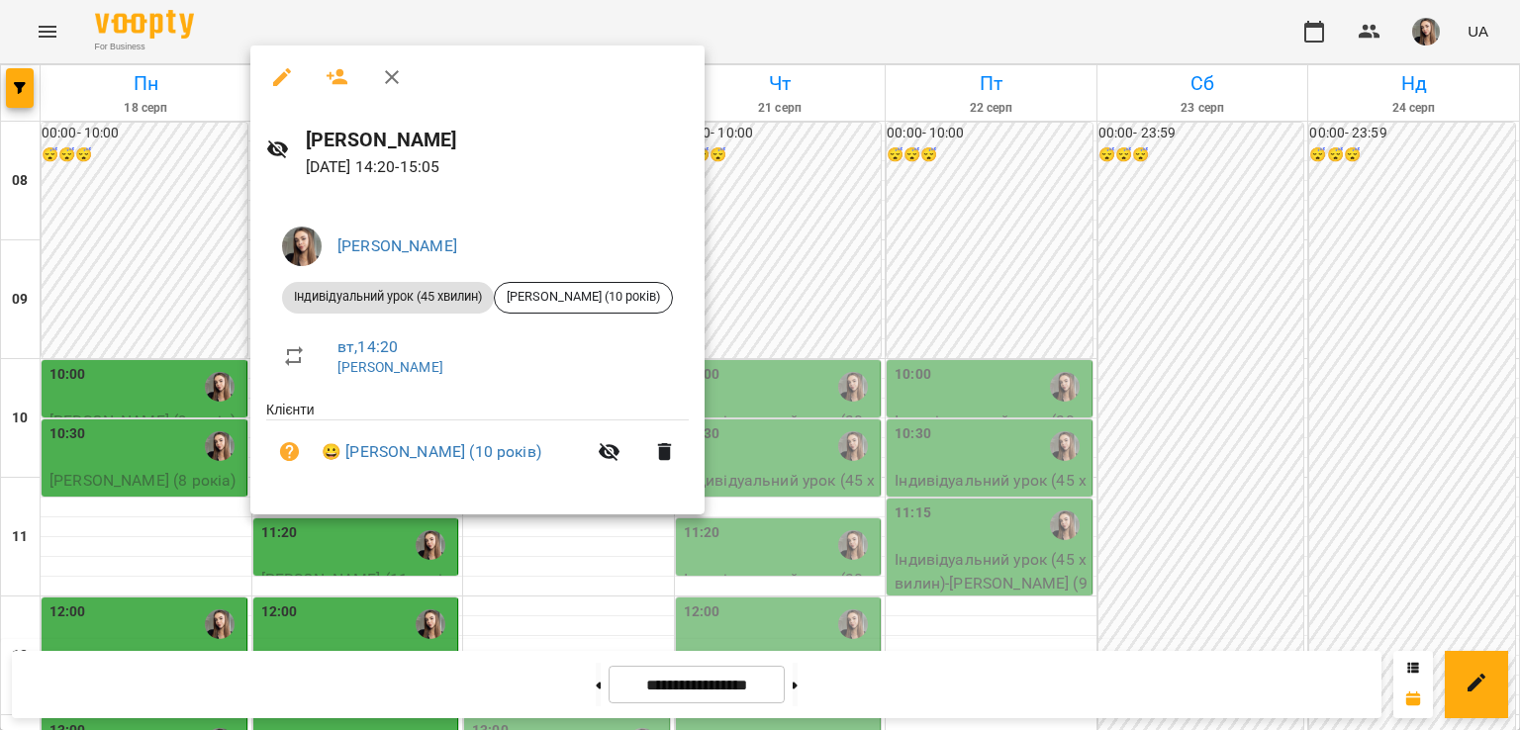 This screenshot has width=1520, height=730. Describe the element at coordinates (388, 297) in the screenshot. I see `span: Індивідуальний урок (45 хвилин)` at that location.